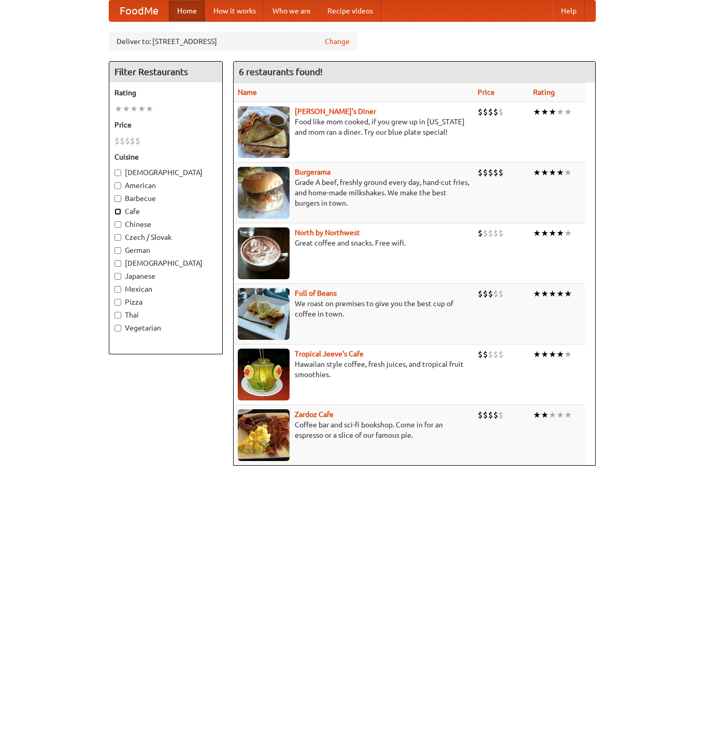 Image resolution: width=704 pixels, height=733 pixels. Describe the element at coordinates (118, 276) in the screenshot. I see `input: Japanese` at that location.